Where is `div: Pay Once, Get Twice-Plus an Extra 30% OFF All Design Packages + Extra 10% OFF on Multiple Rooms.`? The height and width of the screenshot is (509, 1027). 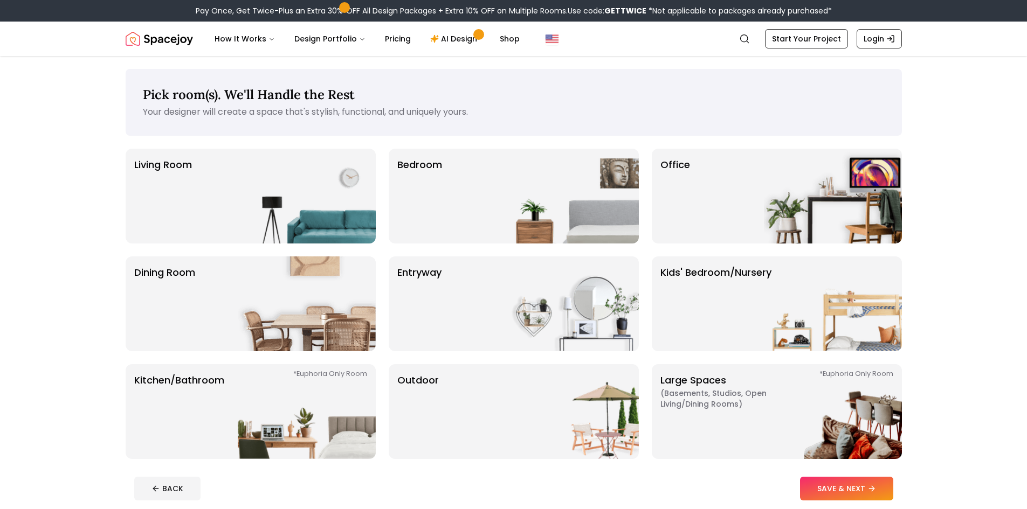
div: Pay Once, Get Twice-Plus an Extra 30% OFF All Design Packages + Extra 10% OFF on Multiple Rooms. is located at coordinates (514, 11).